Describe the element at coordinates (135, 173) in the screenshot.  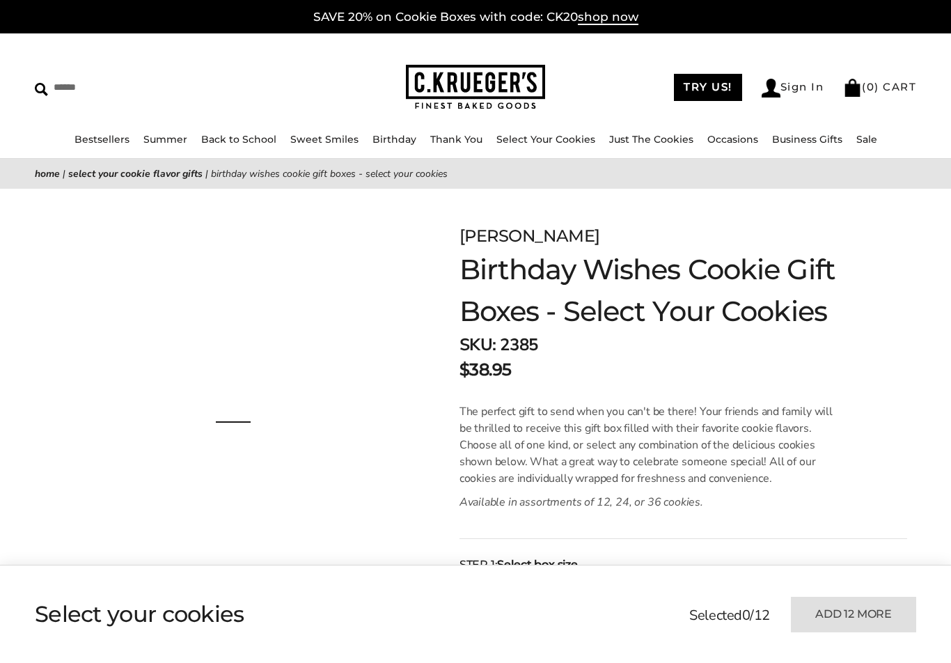
I see `a: Select Your Cookie Flavor Gifts` at that location.